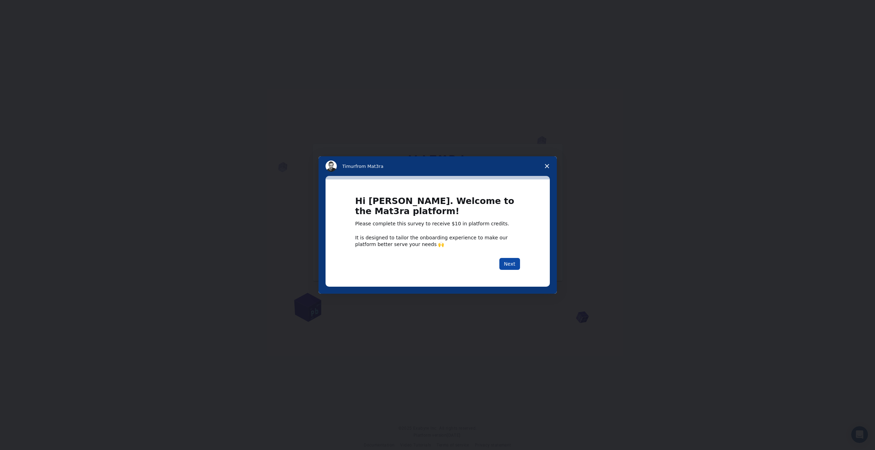  I want to click on span: from Mat3ra, so click(370, 166).